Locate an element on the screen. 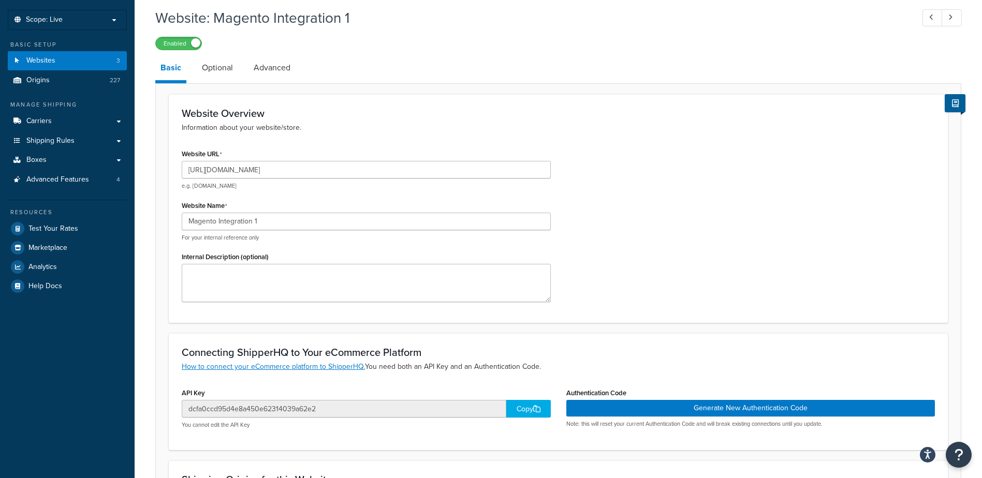 This screenshot has width=982, height=478. button: Show Help Docs is located at coordinates (955, 103).